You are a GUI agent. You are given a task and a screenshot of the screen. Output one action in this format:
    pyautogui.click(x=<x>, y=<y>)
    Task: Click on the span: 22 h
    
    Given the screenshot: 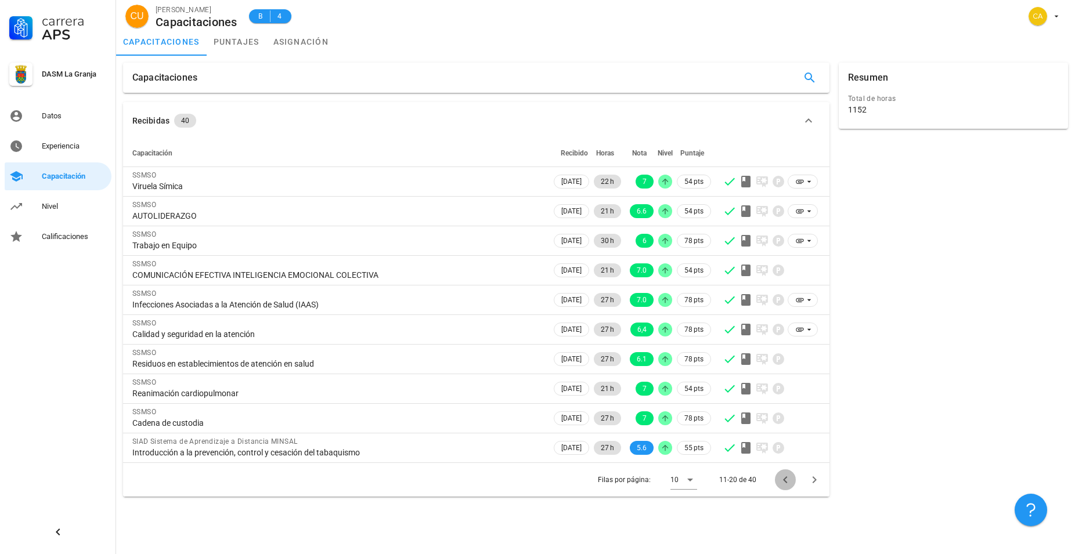 What is the action you would take?
    pyautogui.click(x=607, y=182)
    